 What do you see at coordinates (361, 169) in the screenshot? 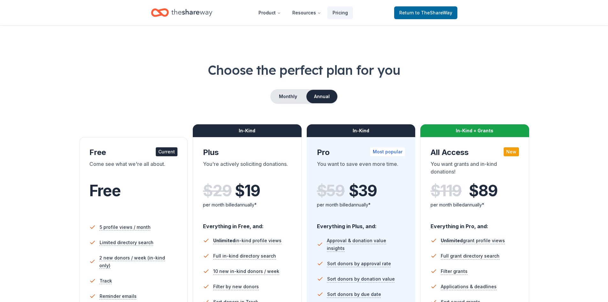
I see `div: You want to save even more time.` at bounding box center [361, 169].